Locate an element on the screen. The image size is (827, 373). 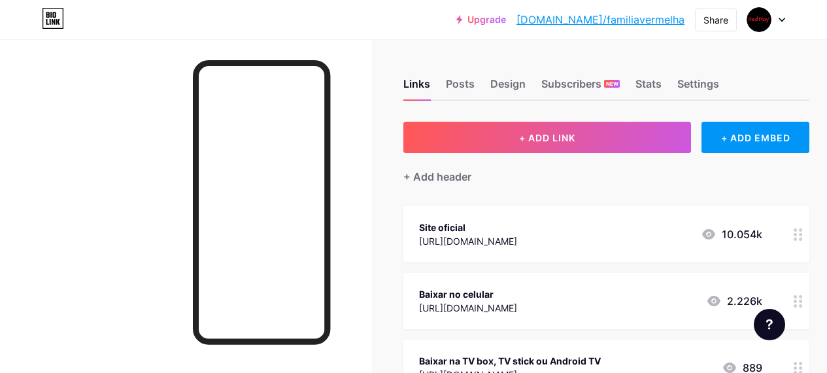
div: + ADD EMBED is located at coordinates (755, 137).